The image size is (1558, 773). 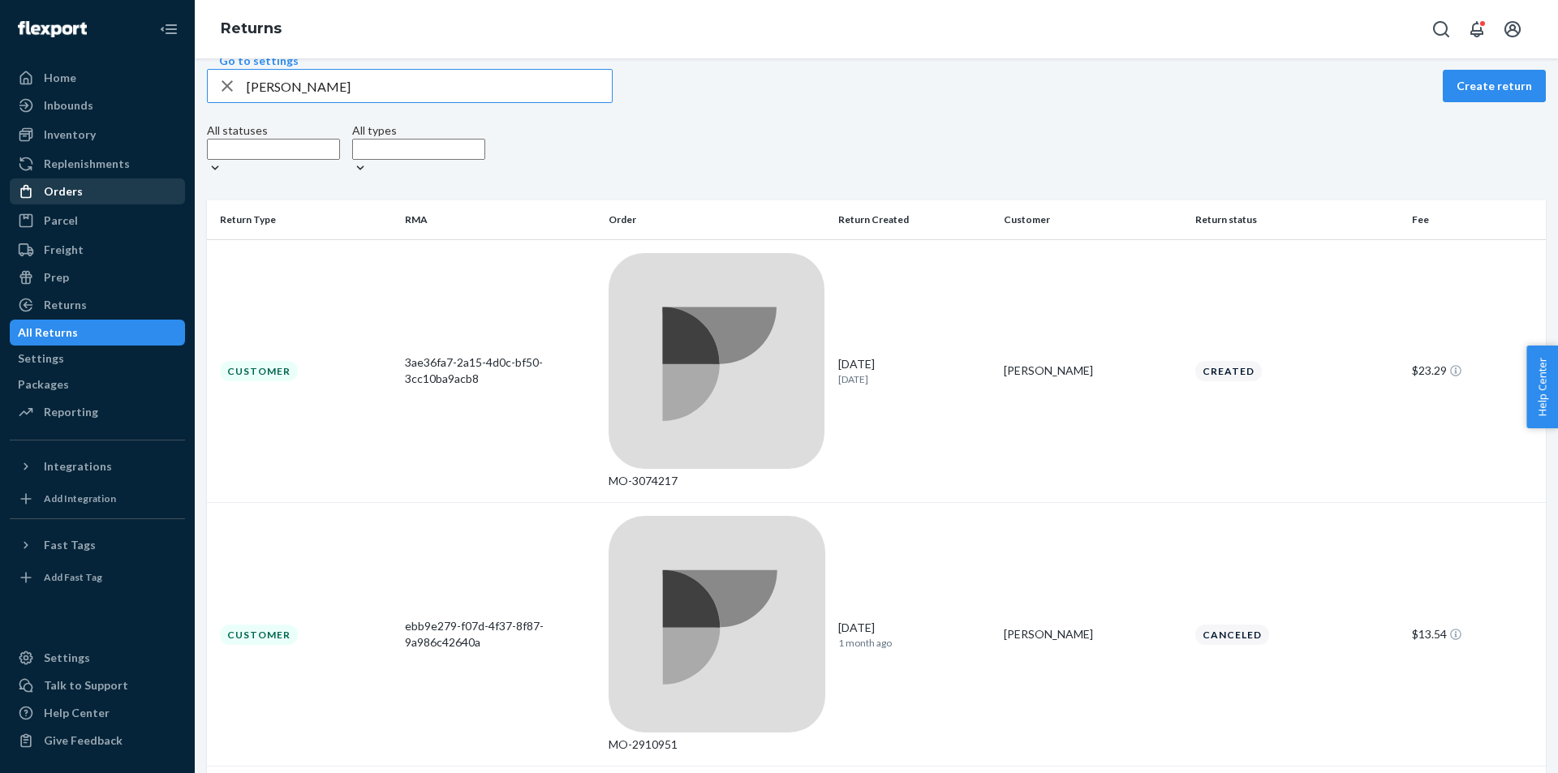 What do you see at coordinates (97, 499) in the screenshot?
I see `a: Add Integration` at bounding box center [97, 499].